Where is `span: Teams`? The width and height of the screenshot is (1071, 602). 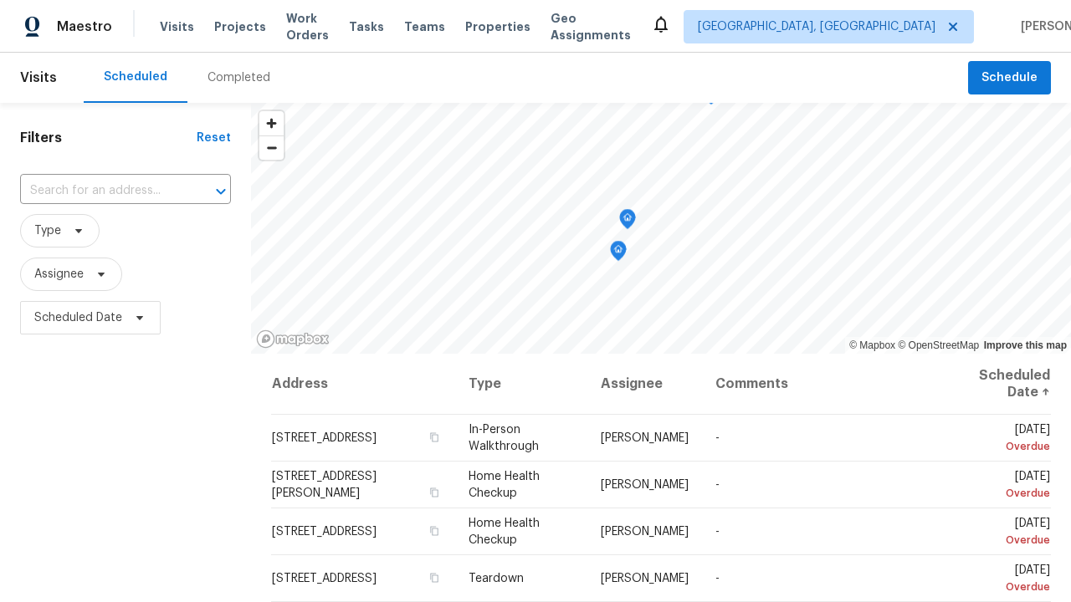 span: Teams is located at coordinates (424, 27).